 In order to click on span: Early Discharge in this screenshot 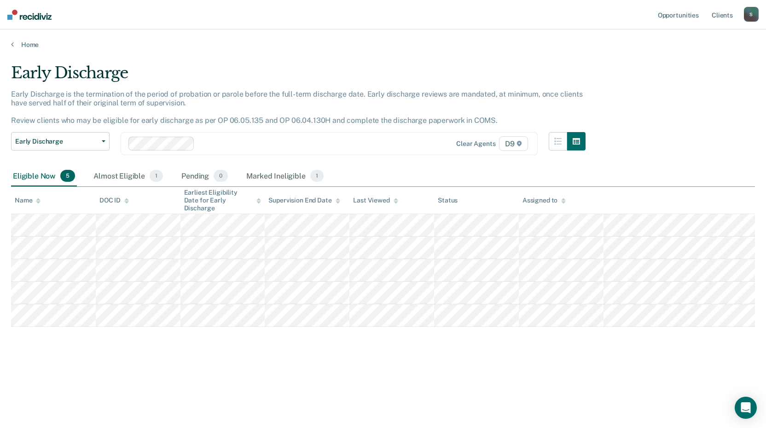, I will do `click(57, 141)`.